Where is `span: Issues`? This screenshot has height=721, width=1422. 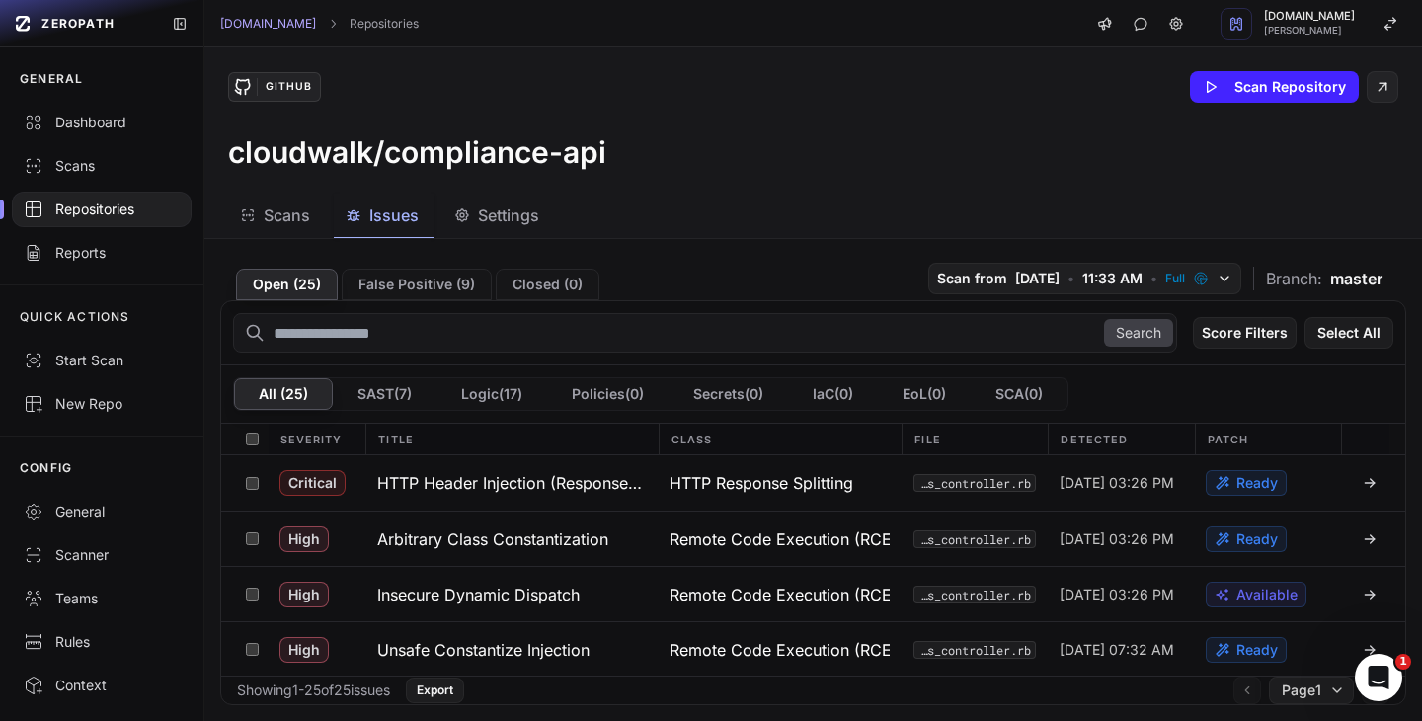 span: Issues is located at coordinates (394, 215).